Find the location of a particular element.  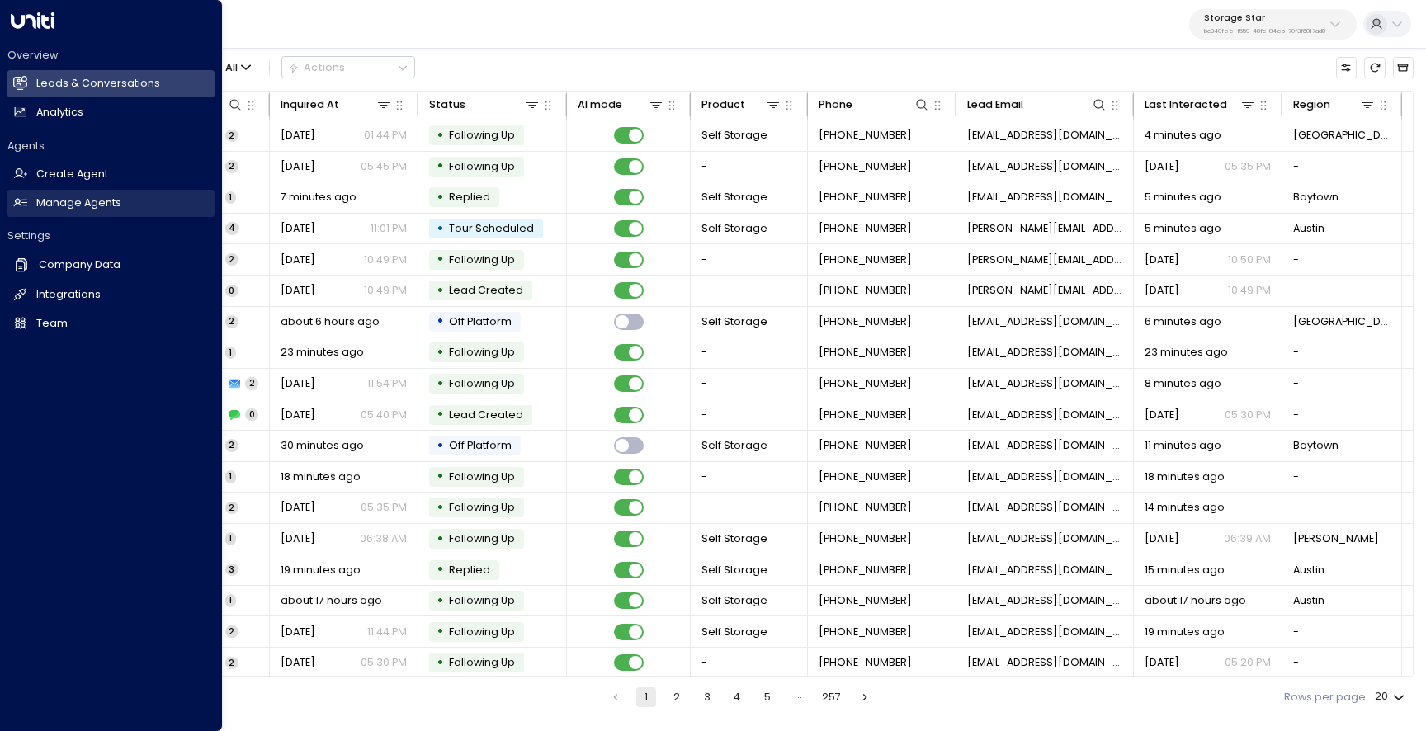

p: 11:44 PM is located at coordinates (387, 632).